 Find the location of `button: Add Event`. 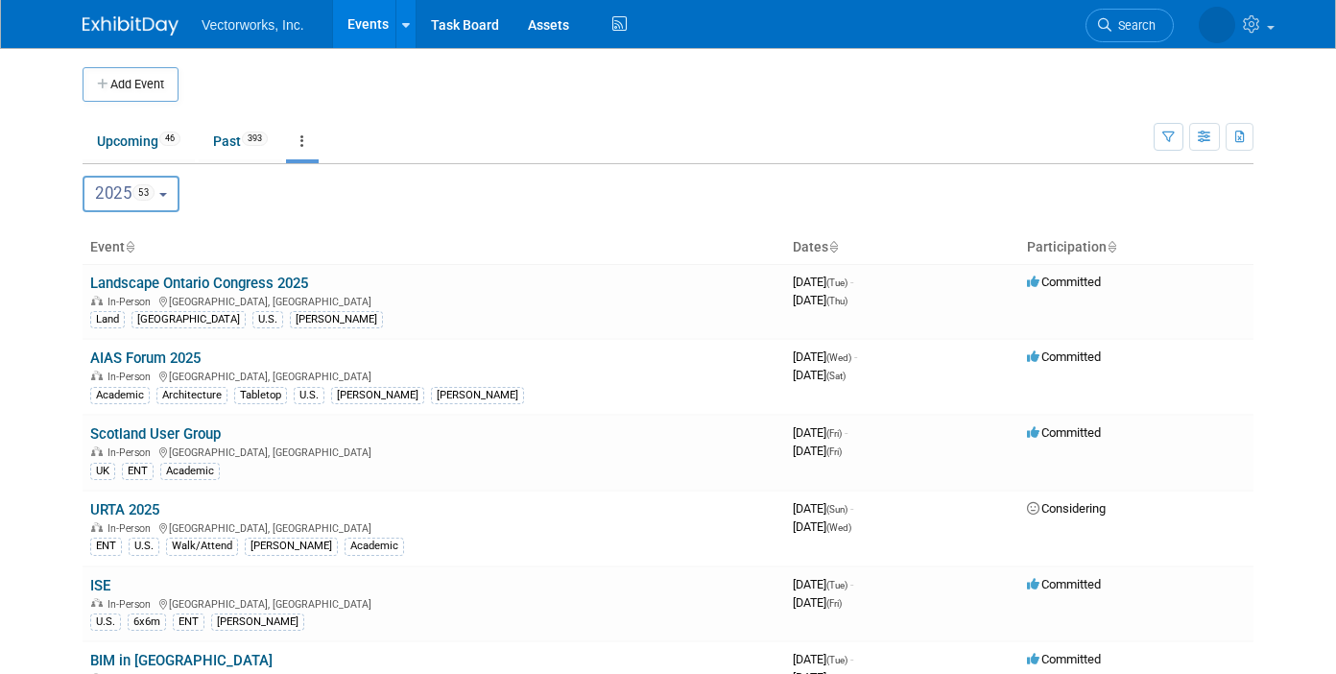

button: Add Event is located at coordinates (131, 84).